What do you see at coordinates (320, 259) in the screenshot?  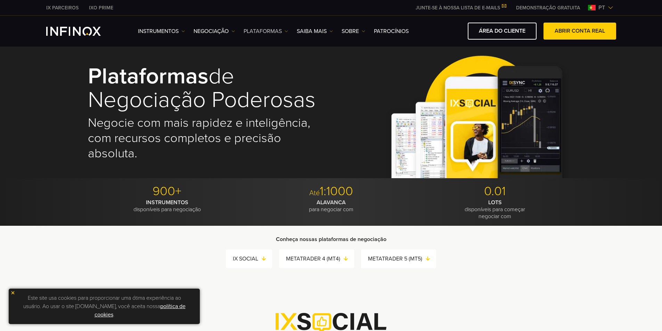 I see `a: METATRADER 4 (MT4)` at bounding box center [320, 259].